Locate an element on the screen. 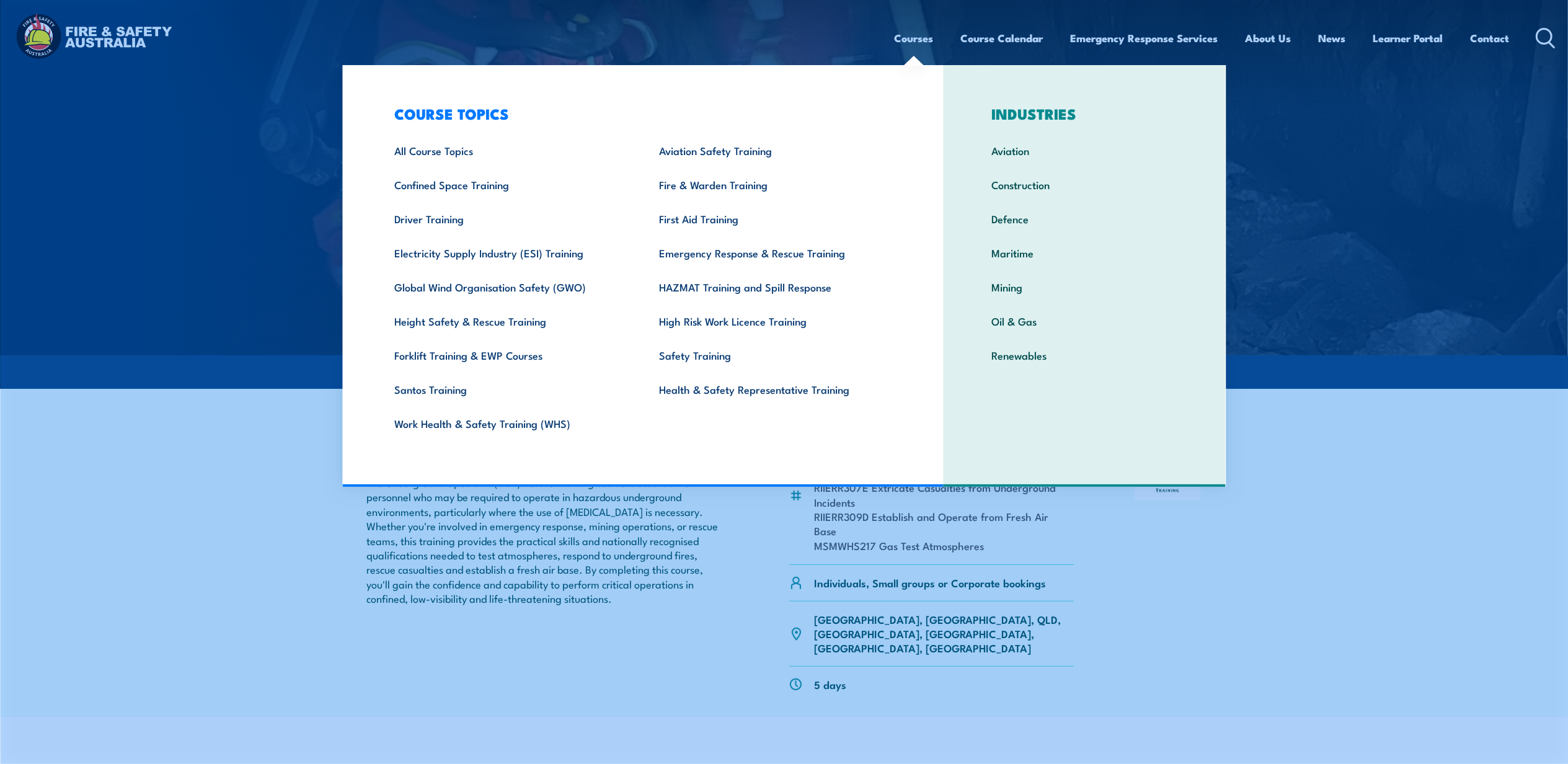 This screenshot has height=764, width=1568. a: Fire & Warden Training is located at coordinates (772, 184).